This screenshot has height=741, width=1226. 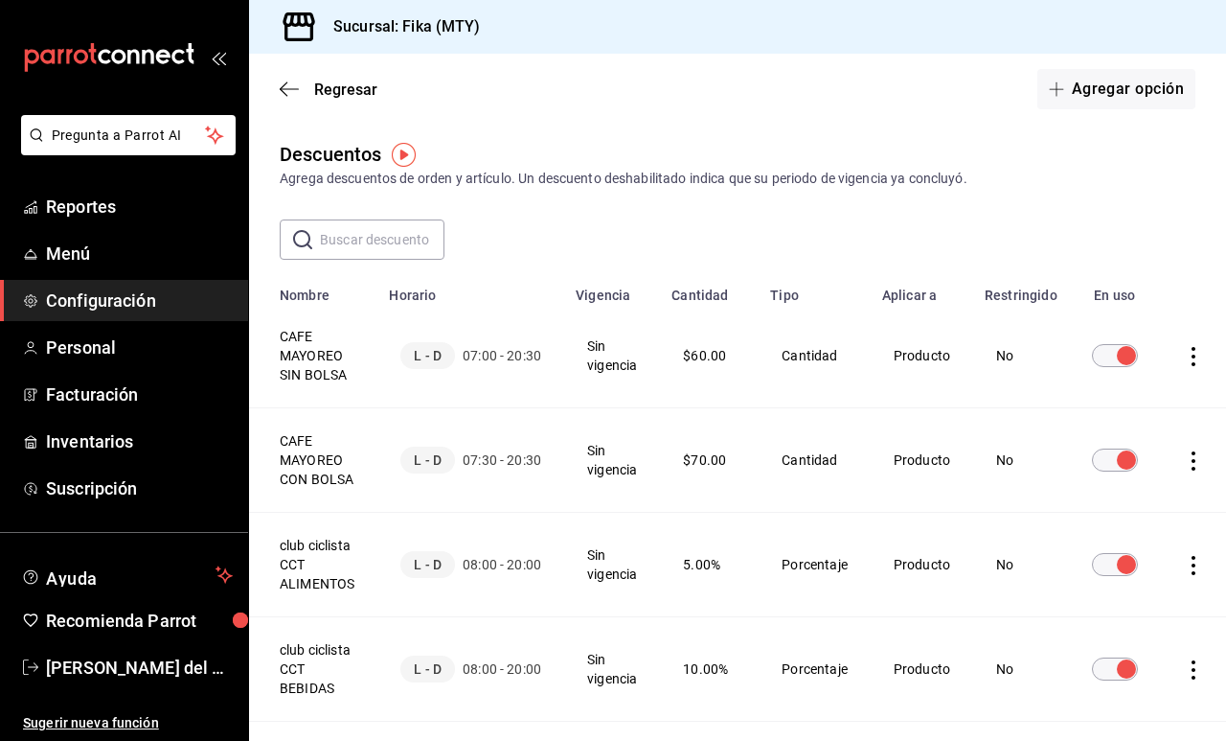 What do you see at coordinates (705, 669) in the screenshot?
I see `span: 10.00%` at bounding box center [705, 669].